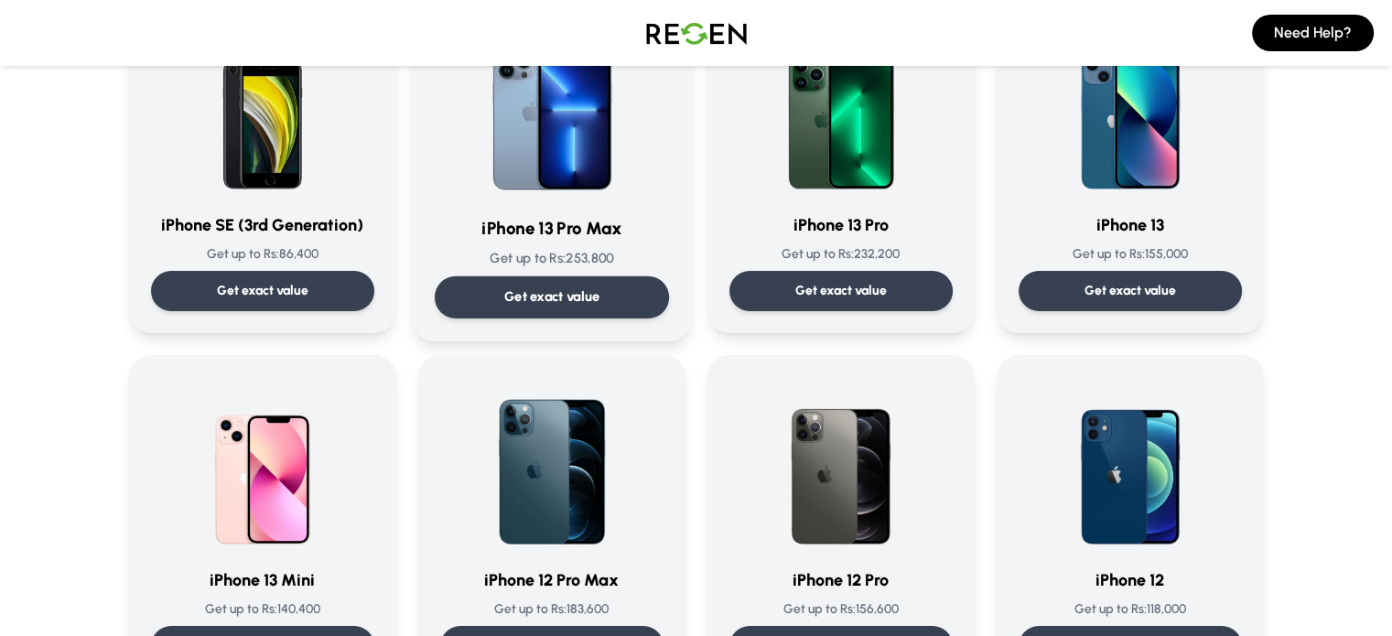 Image resolution: width=1392 pixels, height=636 pixels. What do you see at coordinates (1131, 225) in the screenshot?
I see `h3: iPhone 13` at bounding box center [1131, 225].